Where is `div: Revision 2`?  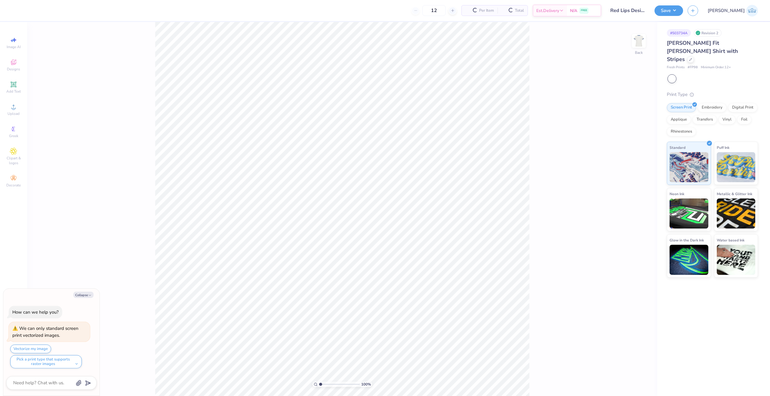
div: Revision 2 is located at coordinates (708, 33).